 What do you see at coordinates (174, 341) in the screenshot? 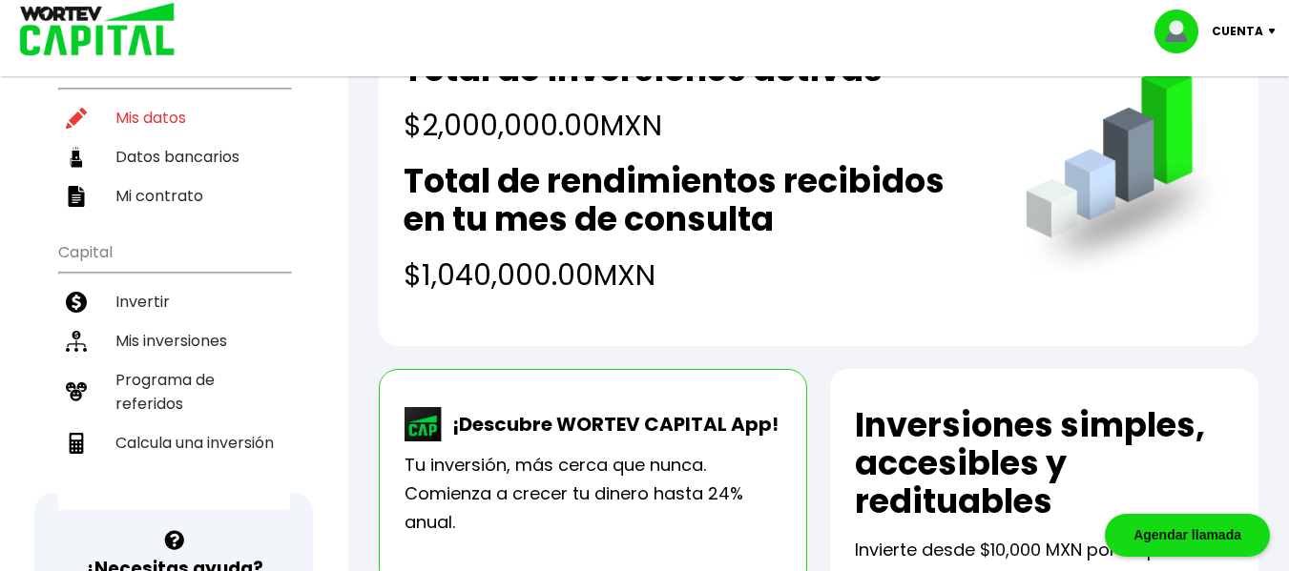
I see `li: Mis inversiones` at bounding box center [174, 341].